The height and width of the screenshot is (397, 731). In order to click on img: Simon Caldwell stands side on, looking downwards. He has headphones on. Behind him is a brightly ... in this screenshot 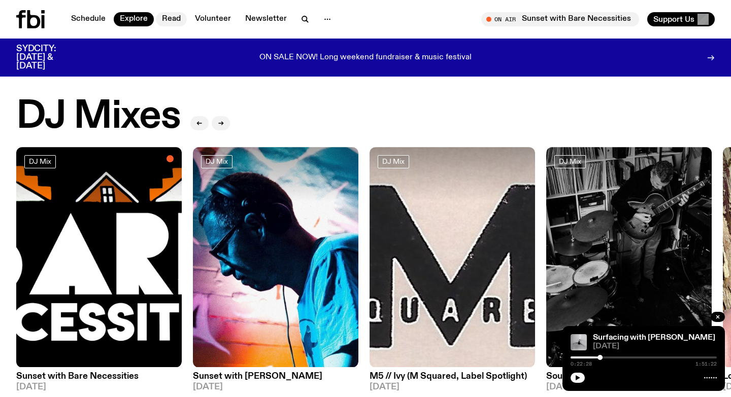, I will do `click(276, 257)`.